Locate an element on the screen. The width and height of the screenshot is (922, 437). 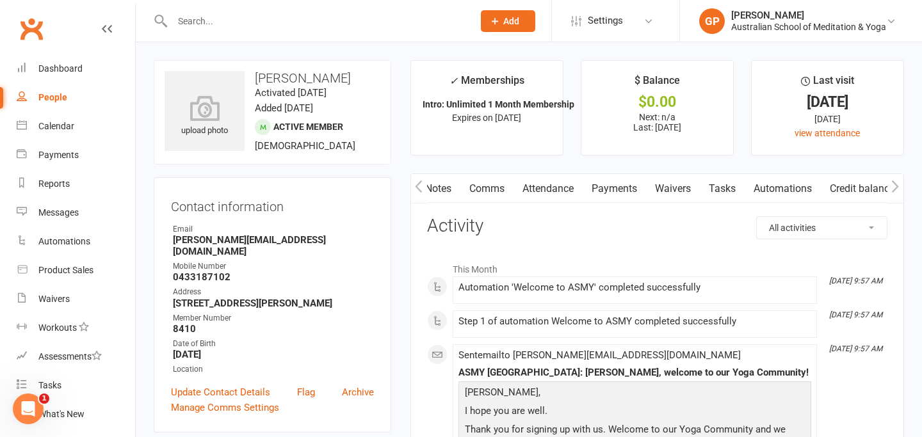
div: People is located at coordinates (53, 97).